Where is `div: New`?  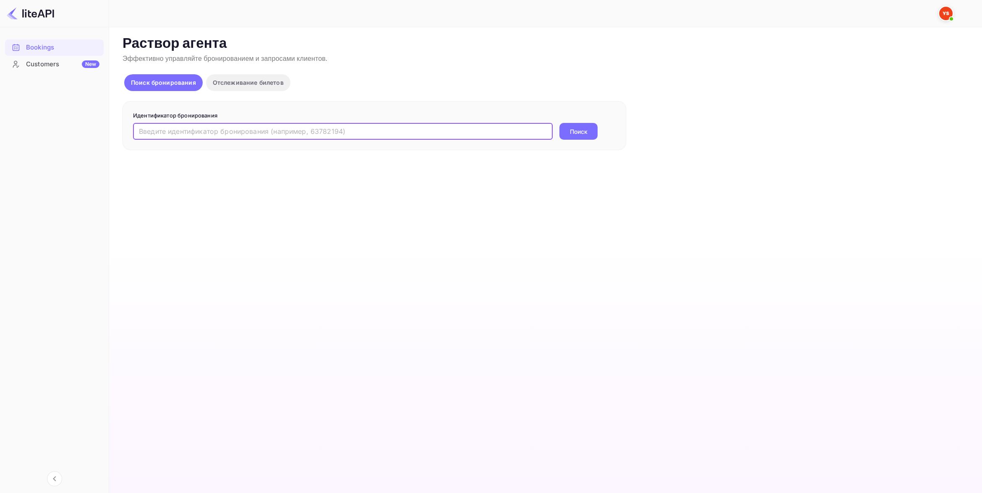
div: New is located at coordinates (91, 64).